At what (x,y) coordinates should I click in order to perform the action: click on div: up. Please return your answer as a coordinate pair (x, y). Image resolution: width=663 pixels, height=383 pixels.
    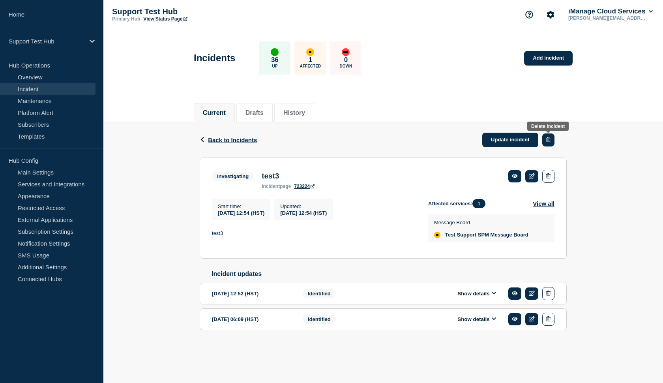
    Looking at the image, I should click on (275, 52).